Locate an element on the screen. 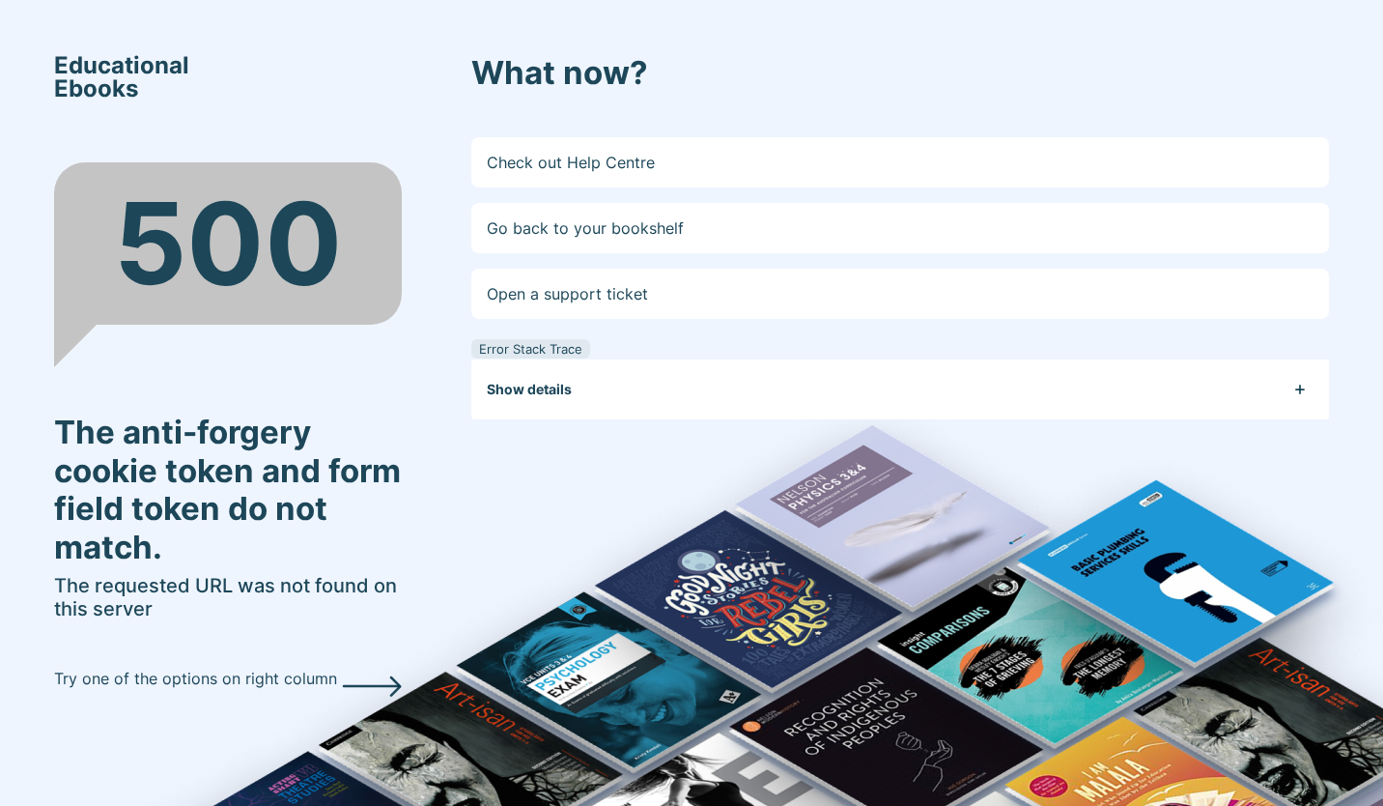 This screenshot has height=806, width=1383. div: 500 is located at coordinates (228, 243).